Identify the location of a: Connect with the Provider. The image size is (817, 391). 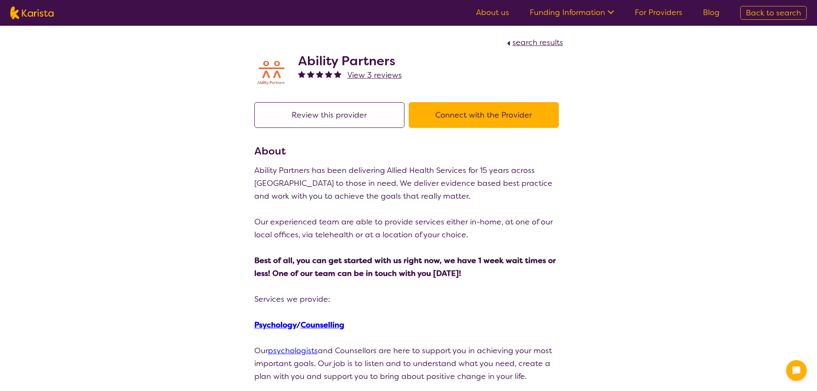
(486, 115).